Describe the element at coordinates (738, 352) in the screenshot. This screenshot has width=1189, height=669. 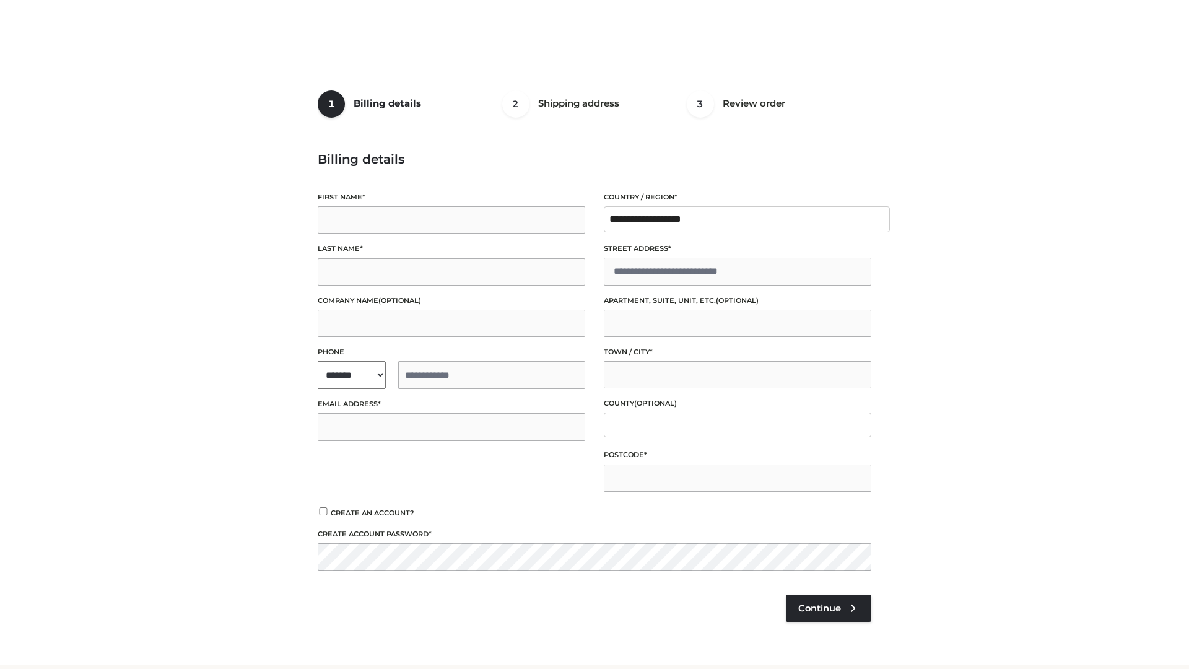
I see `label: Town / City` at that location.